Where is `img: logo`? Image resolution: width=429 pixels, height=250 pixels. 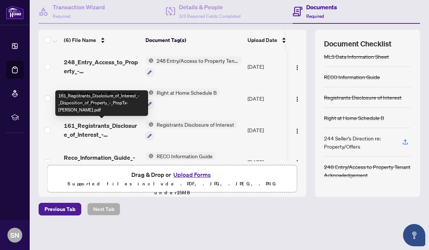
img: logo is located at coordinates (15, 12).